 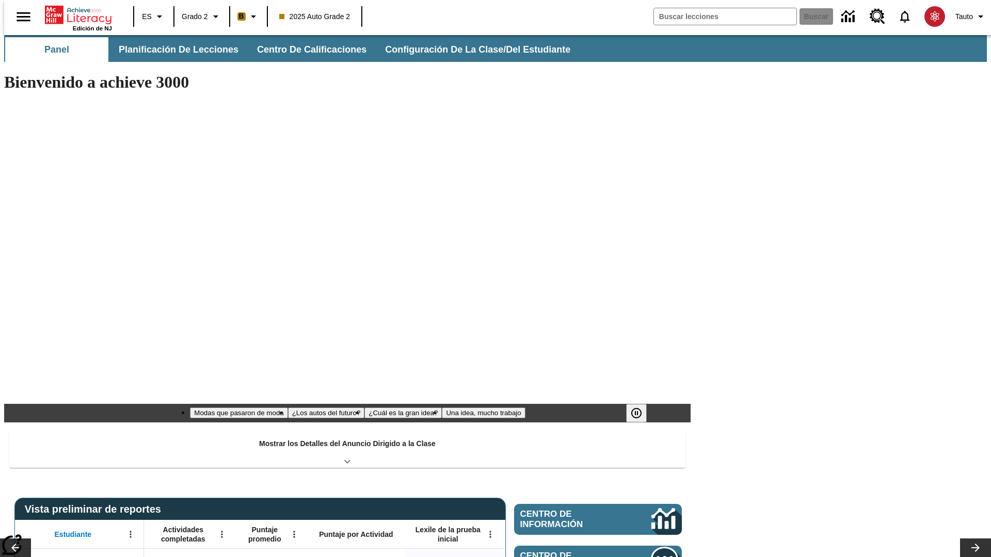 I want to click on span: Vista preliminar de reportes, so click(x=95, y=509).